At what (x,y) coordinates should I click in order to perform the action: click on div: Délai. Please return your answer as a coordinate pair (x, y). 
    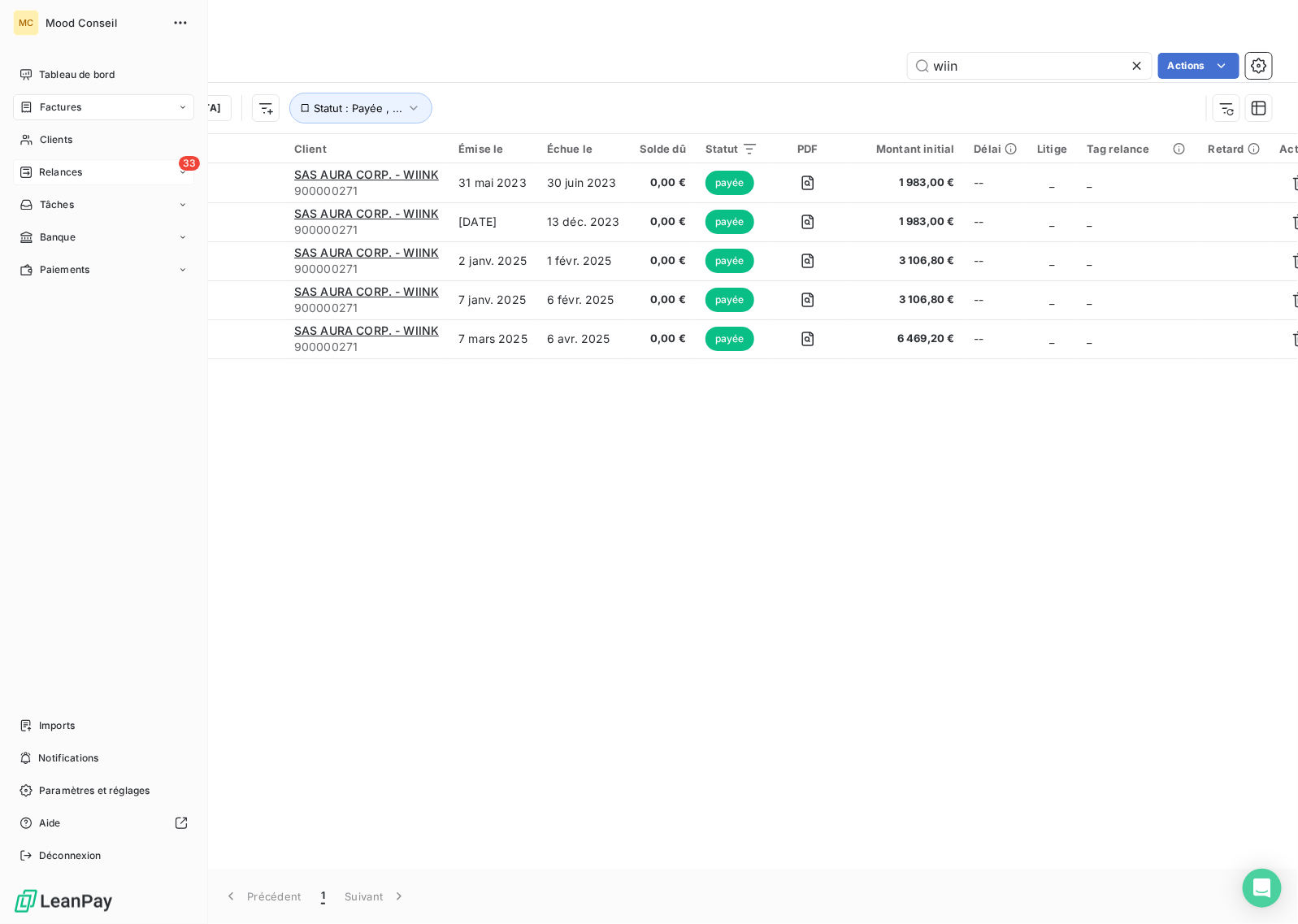
    Looking at the image, I should click on (996, 148).